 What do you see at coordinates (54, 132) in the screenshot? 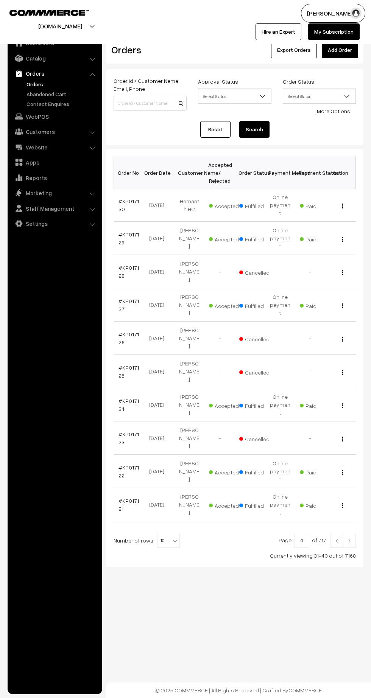
I see `a: Customers` at bounding box center [54, 132].